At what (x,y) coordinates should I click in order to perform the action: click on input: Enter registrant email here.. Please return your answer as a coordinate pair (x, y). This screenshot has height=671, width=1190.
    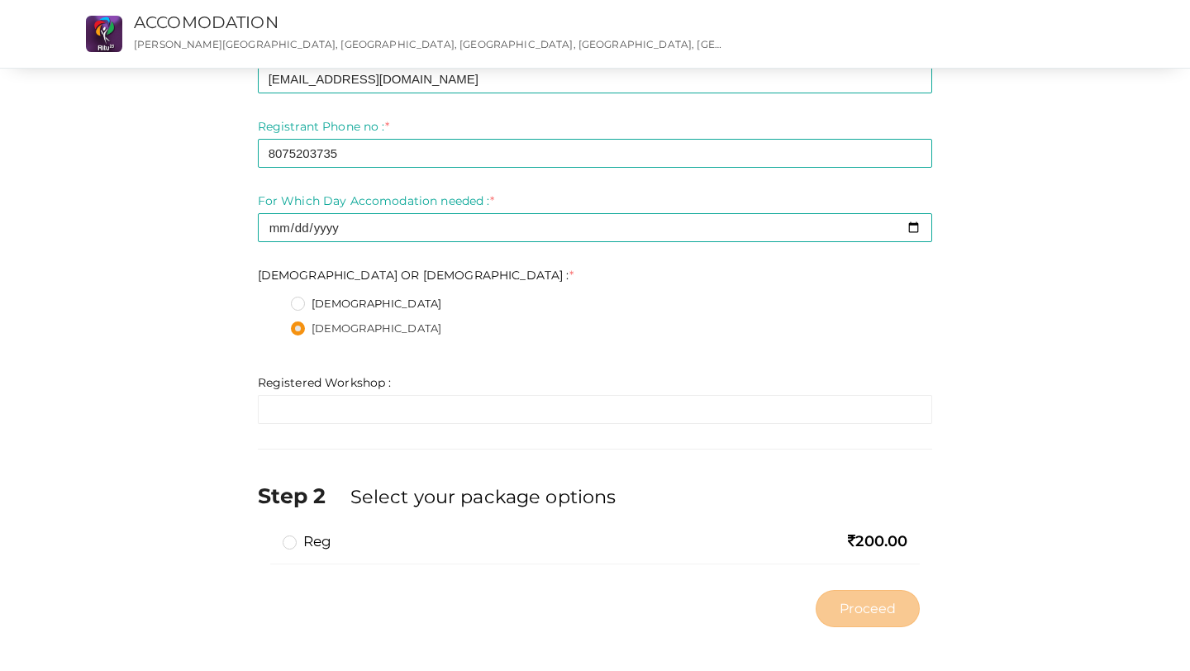
    Looking at the image, I should click on (595, 79).